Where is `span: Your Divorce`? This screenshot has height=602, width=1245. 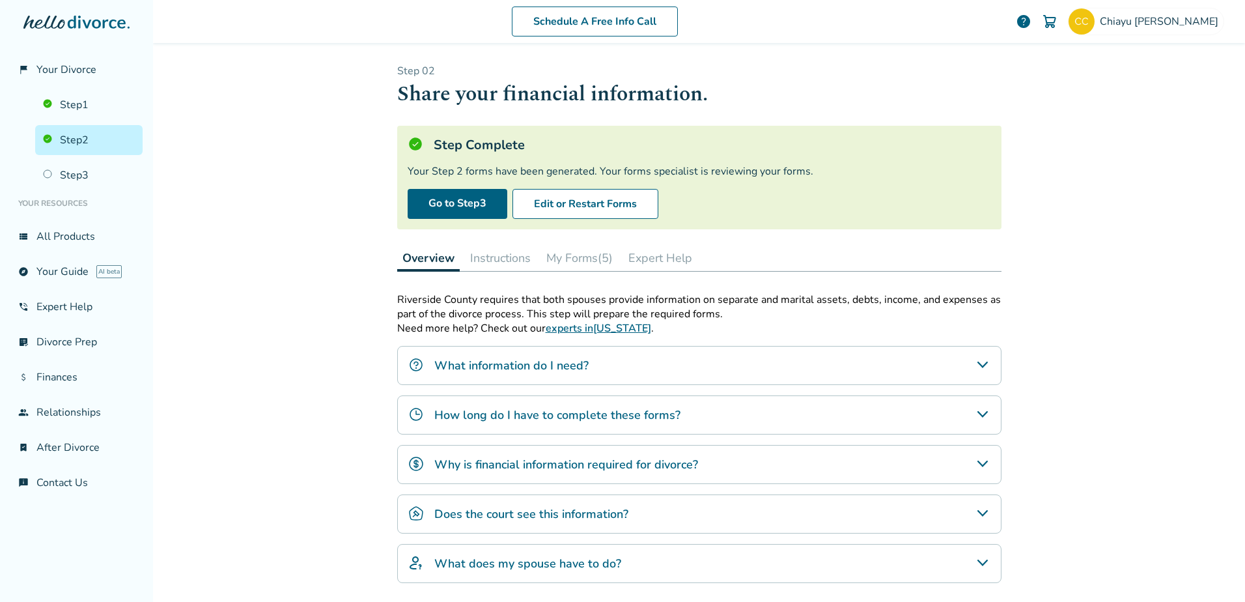
span: Your Divorce is located at coordinates (66, 70).